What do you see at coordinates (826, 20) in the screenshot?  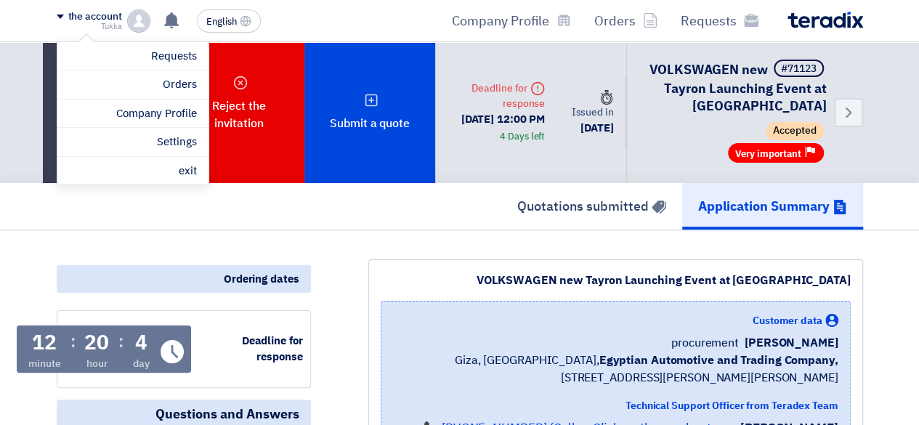 I see `img: Teradix logo` at bounding box center [826, 20].